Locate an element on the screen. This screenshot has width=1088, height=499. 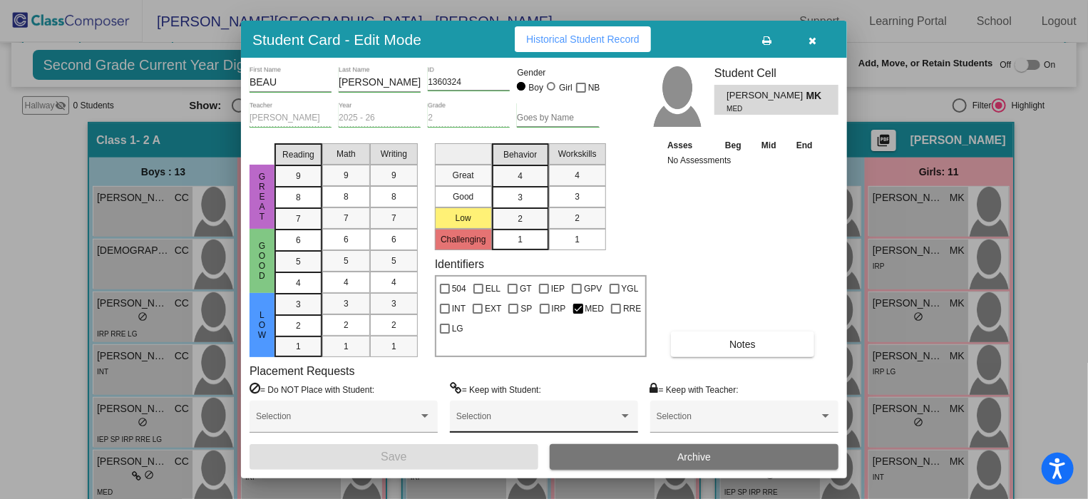
span: GPV is located at coordinates (593, 289).